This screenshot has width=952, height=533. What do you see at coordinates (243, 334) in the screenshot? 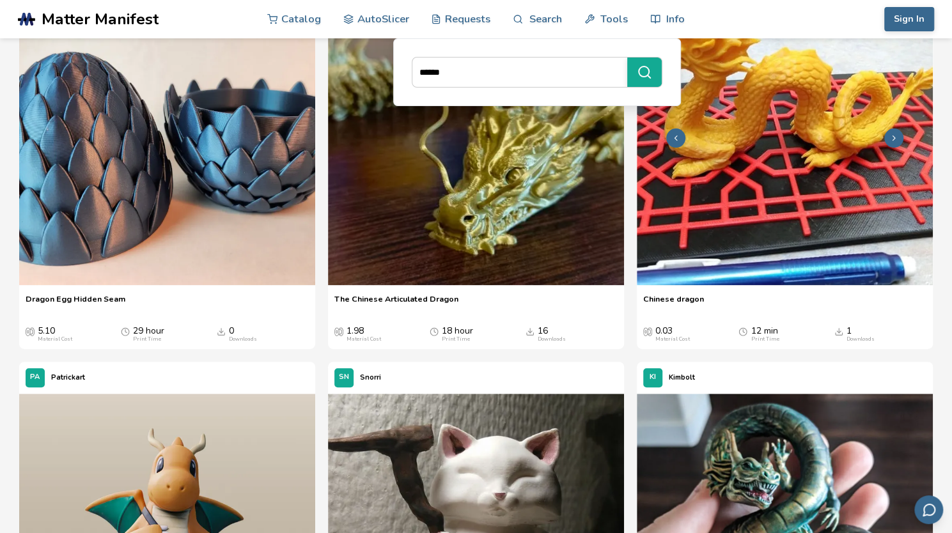
I see `div: 0` at bounding box center [243, 334].